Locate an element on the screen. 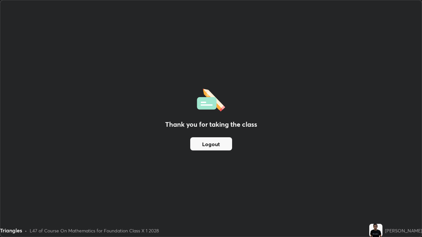  button: Logout is located at coordinates (211, 144).